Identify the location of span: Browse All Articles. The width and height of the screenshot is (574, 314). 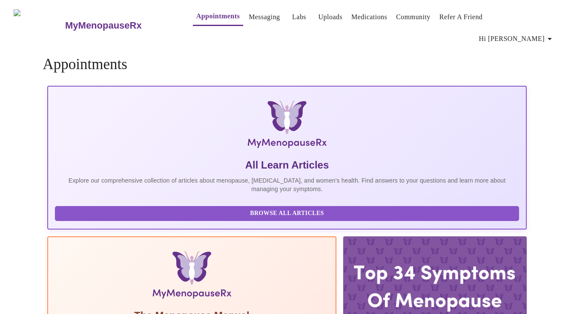
(287, 213).